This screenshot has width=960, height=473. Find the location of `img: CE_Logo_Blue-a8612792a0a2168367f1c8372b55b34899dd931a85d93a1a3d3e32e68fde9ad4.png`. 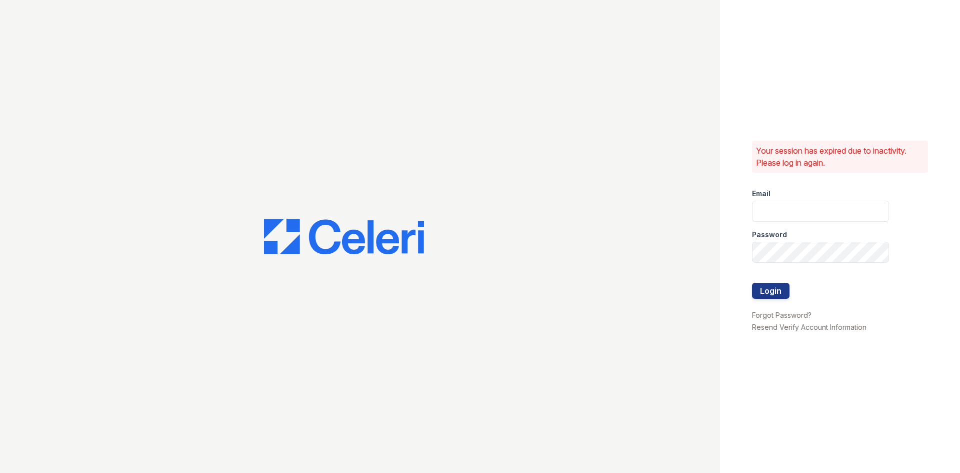

img: CE_Logo_Blue-a8612792a0a2168367f1c8372b55b34899dd931a85d93a1a3d3e32e68fde9ad4.png is located at coordinates (344, 237).